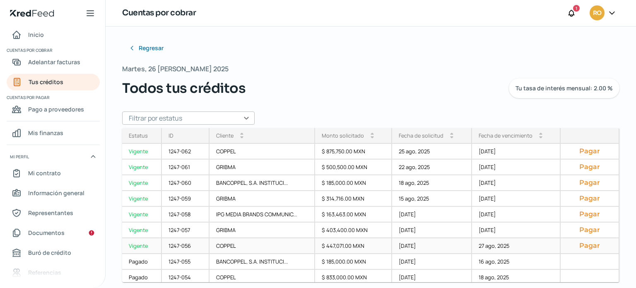  Describe the element at coordinates (262, 215) in the screenshot. I see `div: IPG MEDIA BRANDS COMMUNIC...` at that location.